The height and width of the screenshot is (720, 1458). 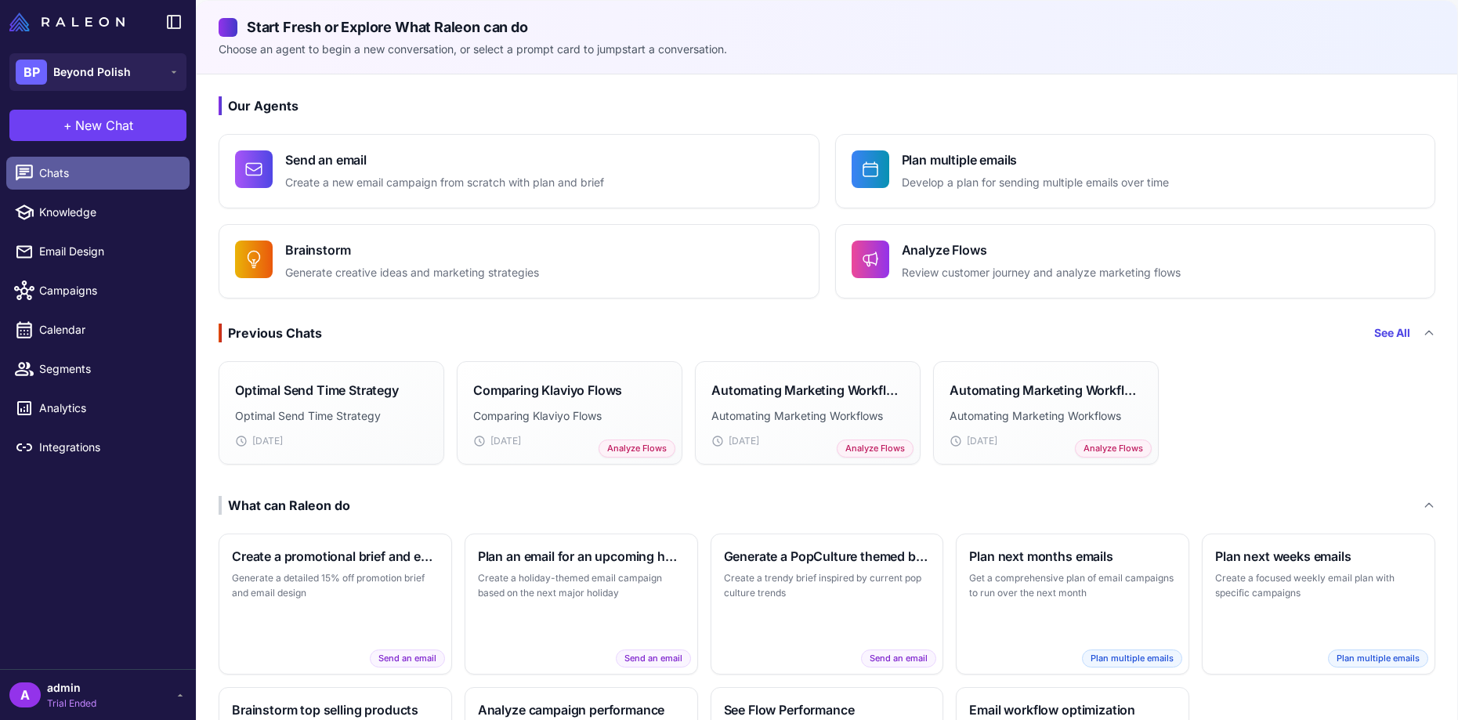 I want to click on span: Campaigns, so click(x=108, y=291).